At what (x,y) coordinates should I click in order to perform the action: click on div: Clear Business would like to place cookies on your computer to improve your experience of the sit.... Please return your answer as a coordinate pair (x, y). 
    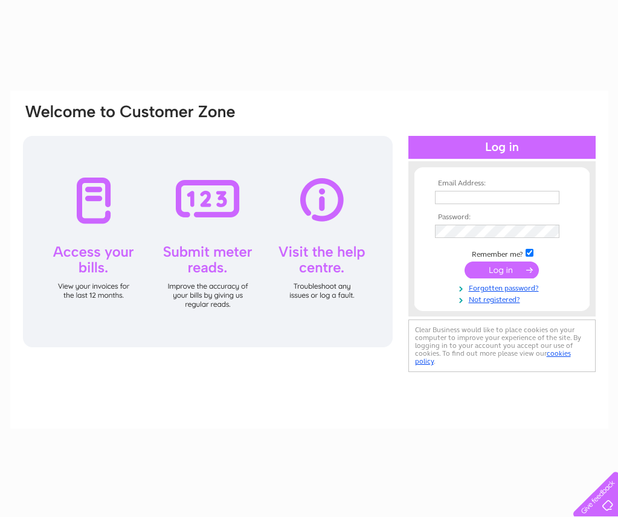
    Looking at the image, I should click on (502, 346).